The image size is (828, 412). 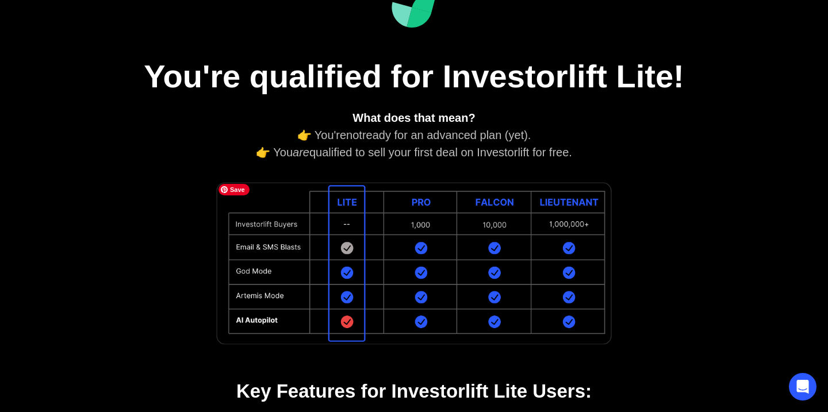 What do you see at coordinates (413, 118) in the screenshot?
I see `strong: What does that mean?` at bounding box center [413, 118].